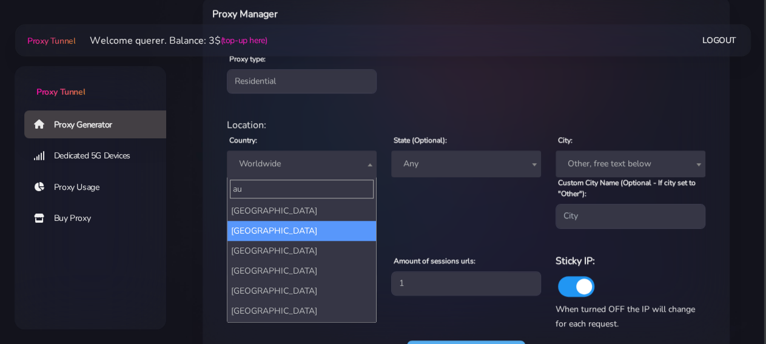  What do you see at coordinates (171, 41) in the screenshot?
I see `li: Welcome querer. Balance: 3$` at bounding box center [171, 41].